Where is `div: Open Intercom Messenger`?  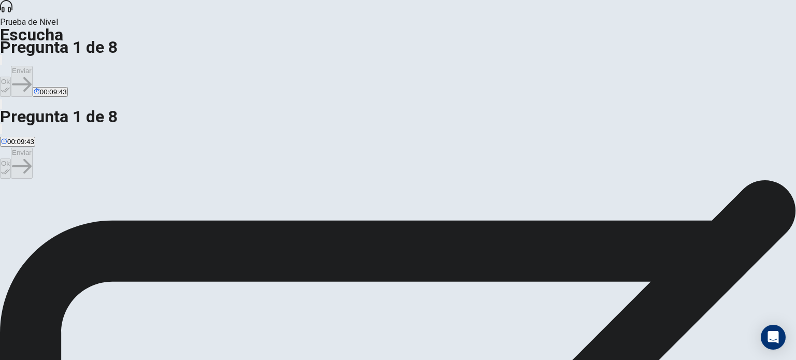
div: Open Intercom Messenger is located at coordinates (773, 337).